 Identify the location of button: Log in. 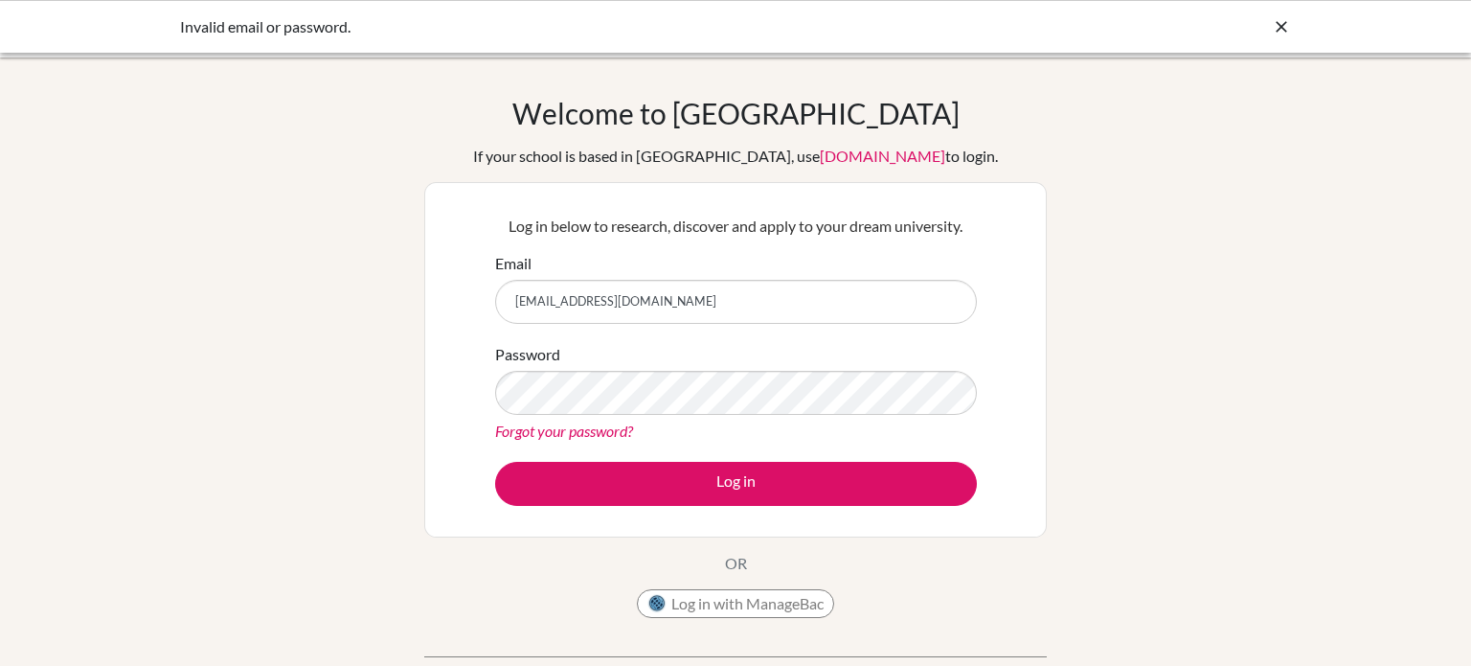
(736, 484).